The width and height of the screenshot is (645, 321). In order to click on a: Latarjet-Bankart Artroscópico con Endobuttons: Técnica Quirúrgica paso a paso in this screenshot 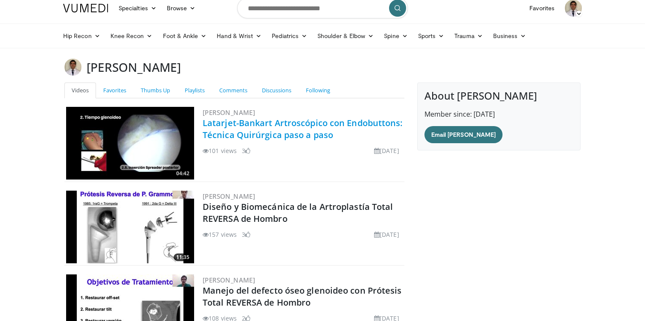, I will do `click(303, 128)`.